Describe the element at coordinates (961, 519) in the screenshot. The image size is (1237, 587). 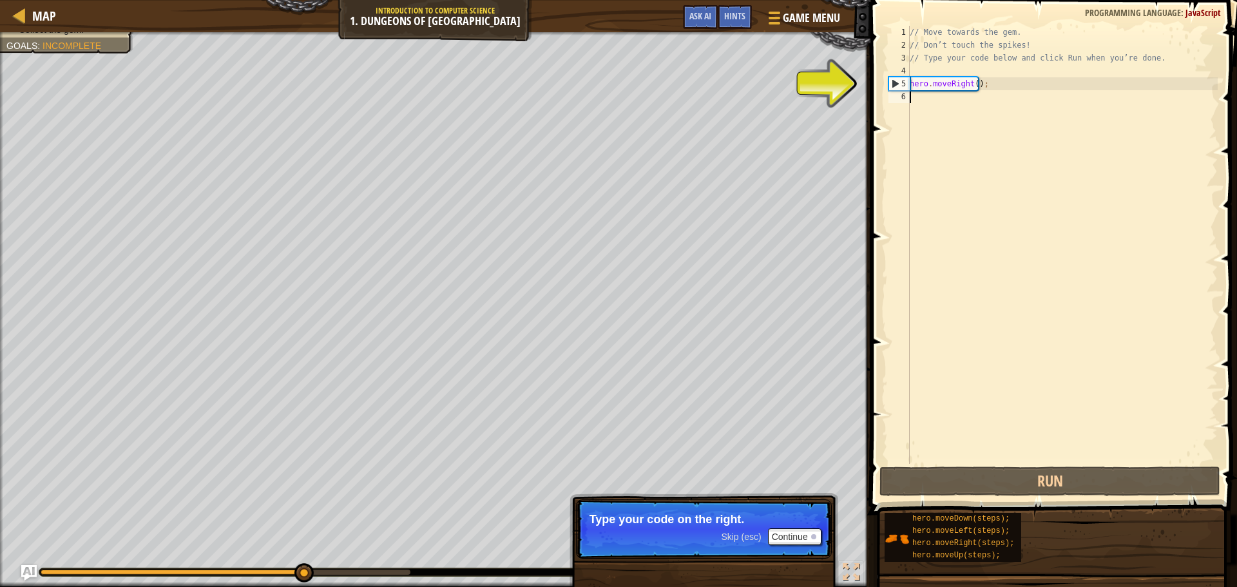
I see `span: hero.moveDown(steps);` at that location.